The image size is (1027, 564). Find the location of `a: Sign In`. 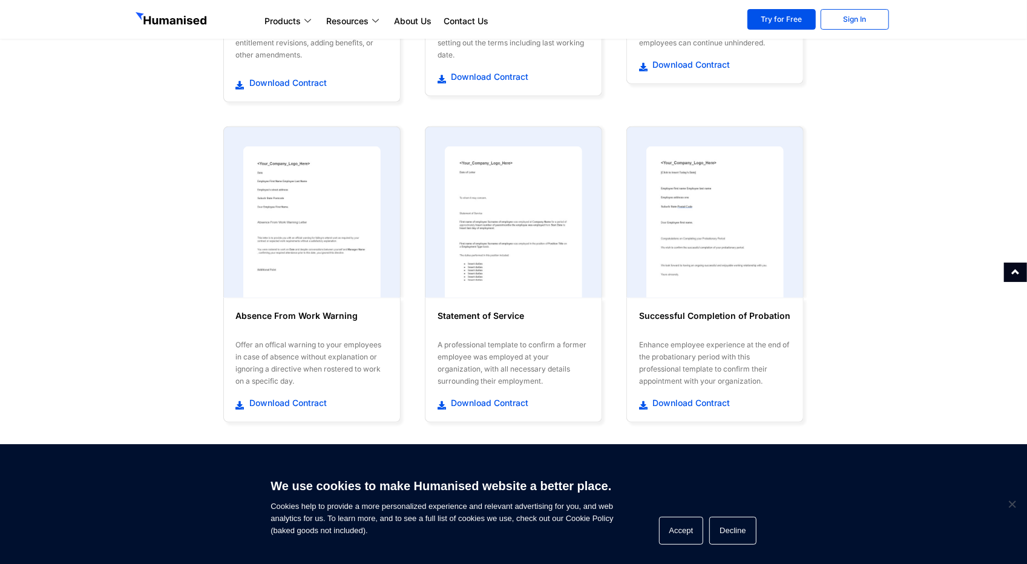

a: Sign In is located at coordinates (855, 19).